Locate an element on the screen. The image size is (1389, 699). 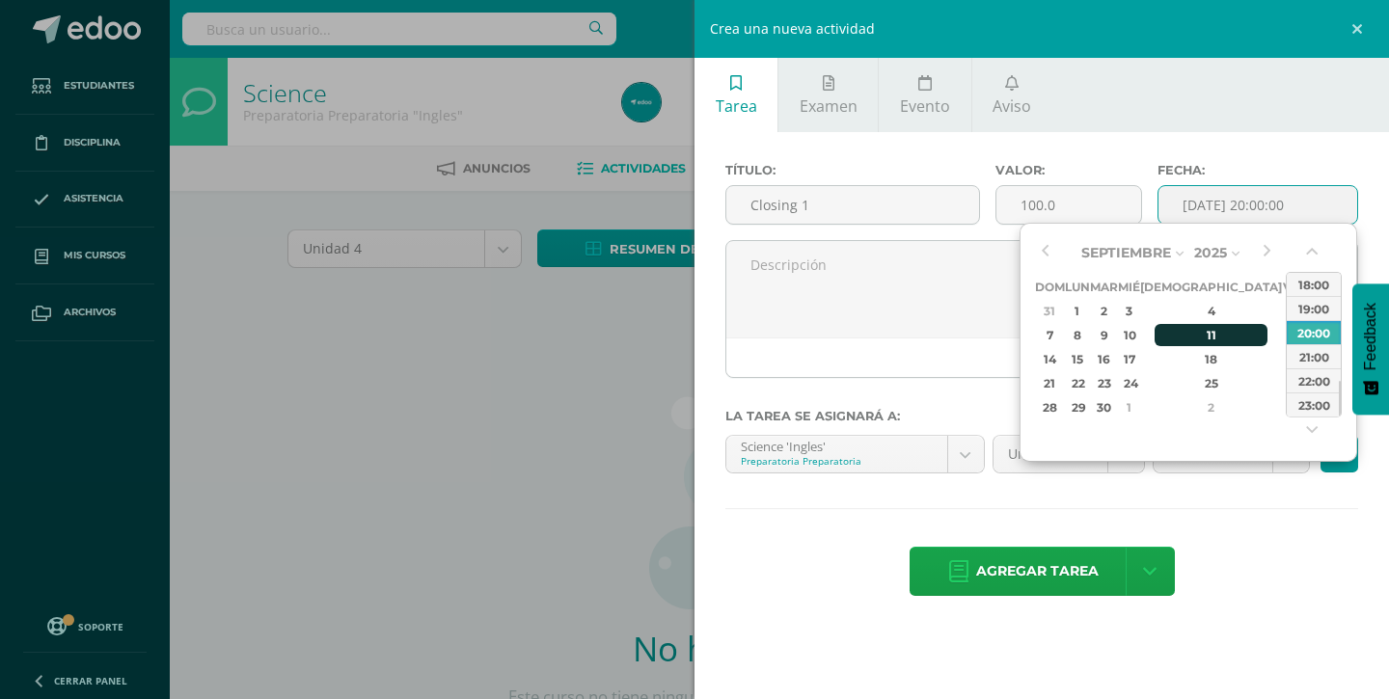
div: 29 is located at coordinates (1077, 407).